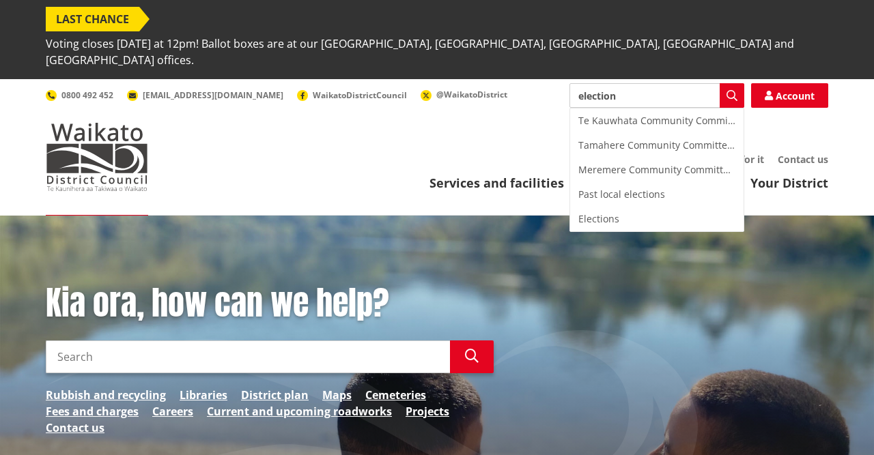  What do you see at coordinates (79, 95) in the screenshot?
I see `a: 0800 492 452` at bounding box center [79, 95].